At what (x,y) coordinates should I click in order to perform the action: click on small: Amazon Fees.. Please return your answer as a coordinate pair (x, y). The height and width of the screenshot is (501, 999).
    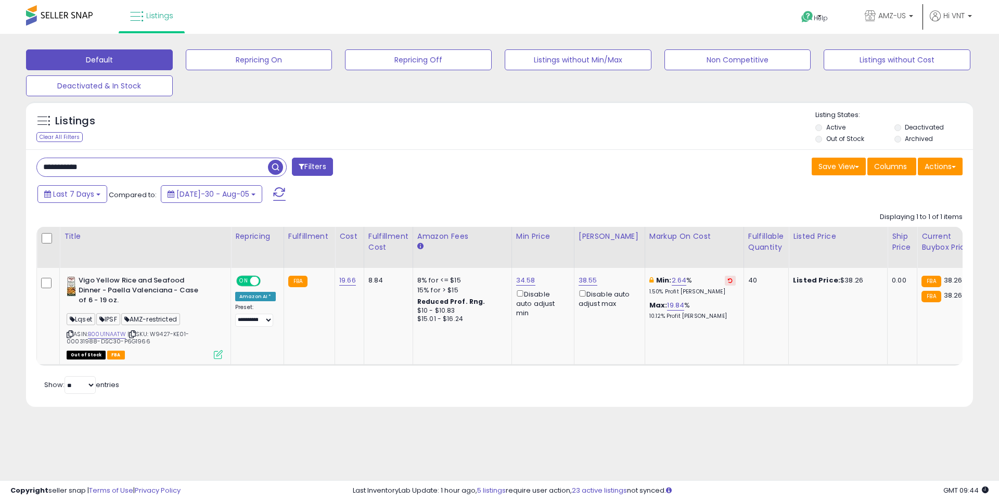
    Looking at the image, I should click on (421, 247).